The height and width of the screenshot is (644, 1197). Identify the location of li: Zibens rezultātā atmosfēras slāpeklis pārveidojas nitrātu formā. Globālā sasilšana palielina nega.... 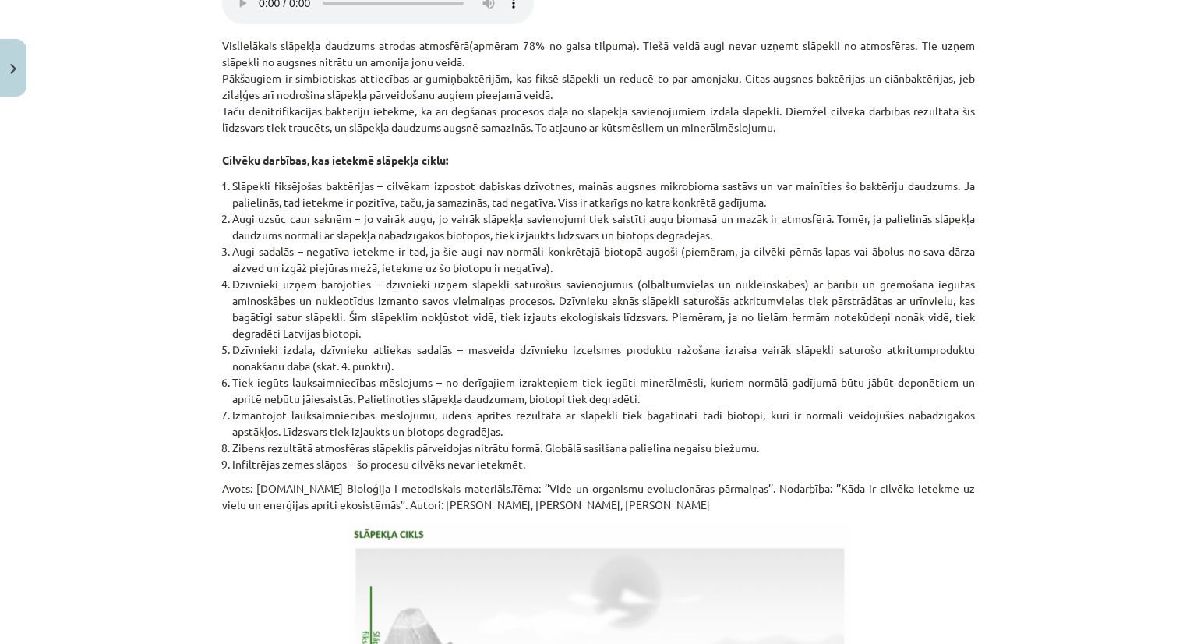
(603, 447).